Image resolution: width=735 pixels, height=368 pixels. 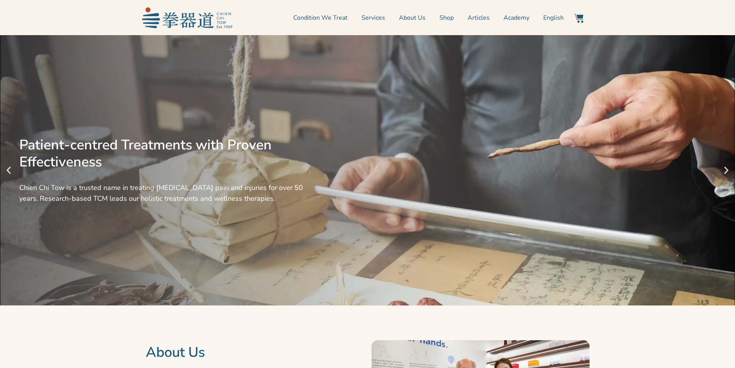 I want to click on a: Shop, so click(x=446, y=18).